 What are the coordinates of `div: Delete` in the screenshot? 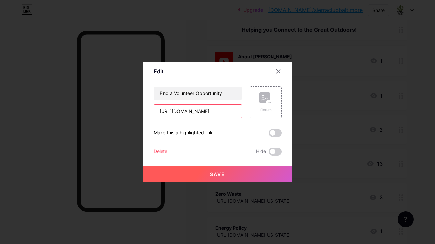 It's located at (161, 152).